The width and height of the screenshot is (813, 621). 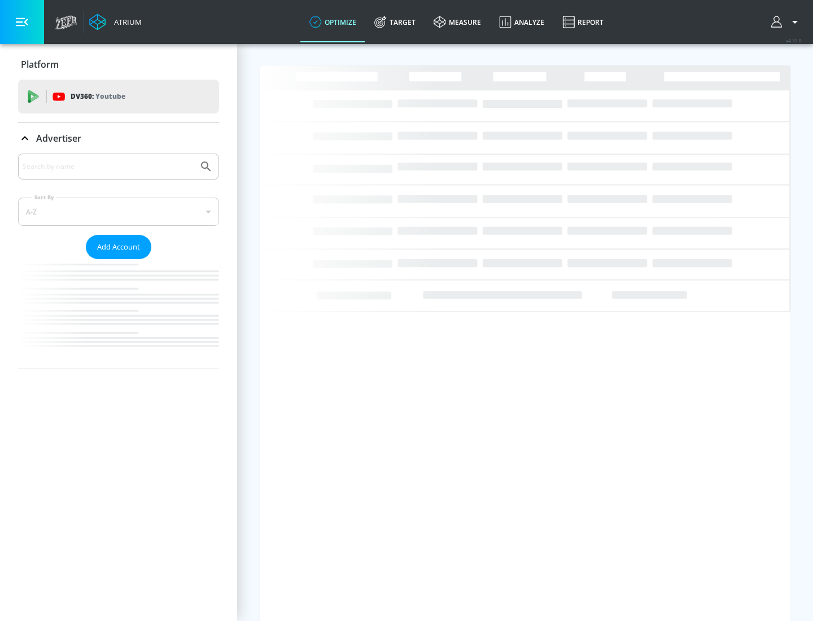 What do you see at coordinates (98, 97) in the screenshot?
I see `p: DV360:` at bounding box center [98, 97].